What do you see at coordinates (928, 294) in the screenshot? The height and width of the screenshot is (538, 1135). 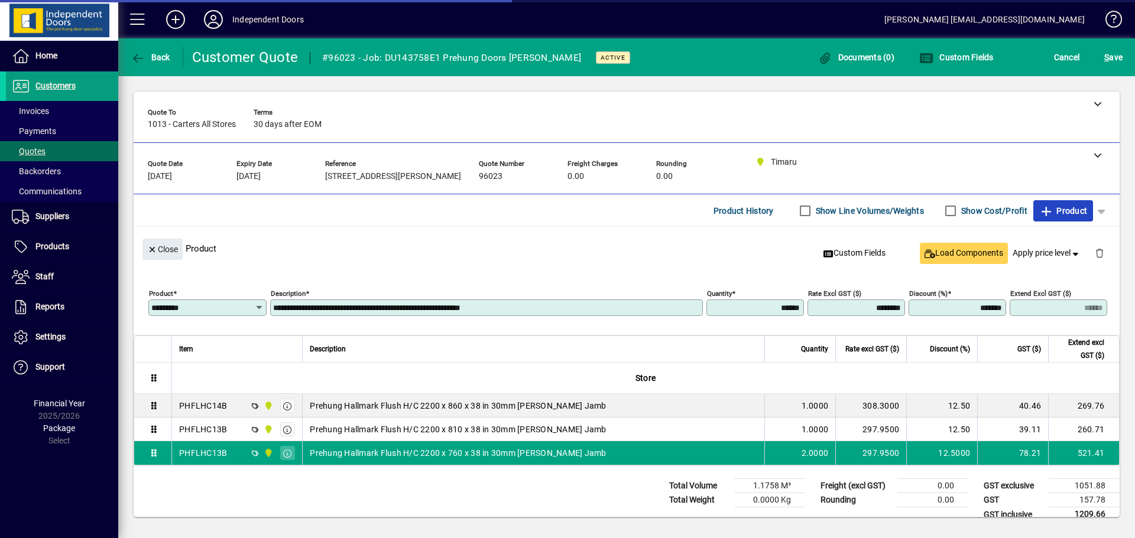 I see `mat-label: Discount (%)` at bounding box center [928, 294].